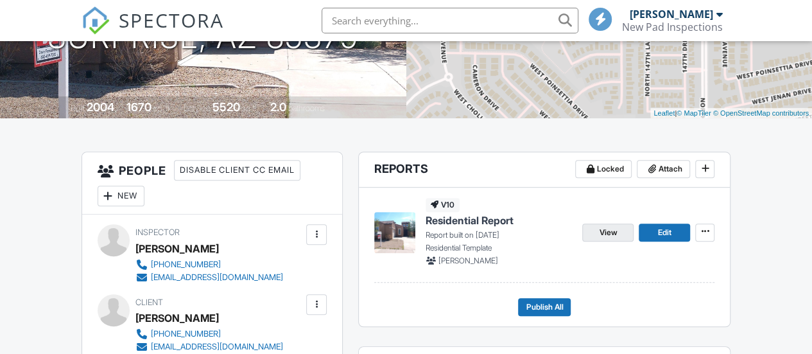 This screenshot has width=812, height=354. I want to click on span: SPECTORA, so click(171, 20).